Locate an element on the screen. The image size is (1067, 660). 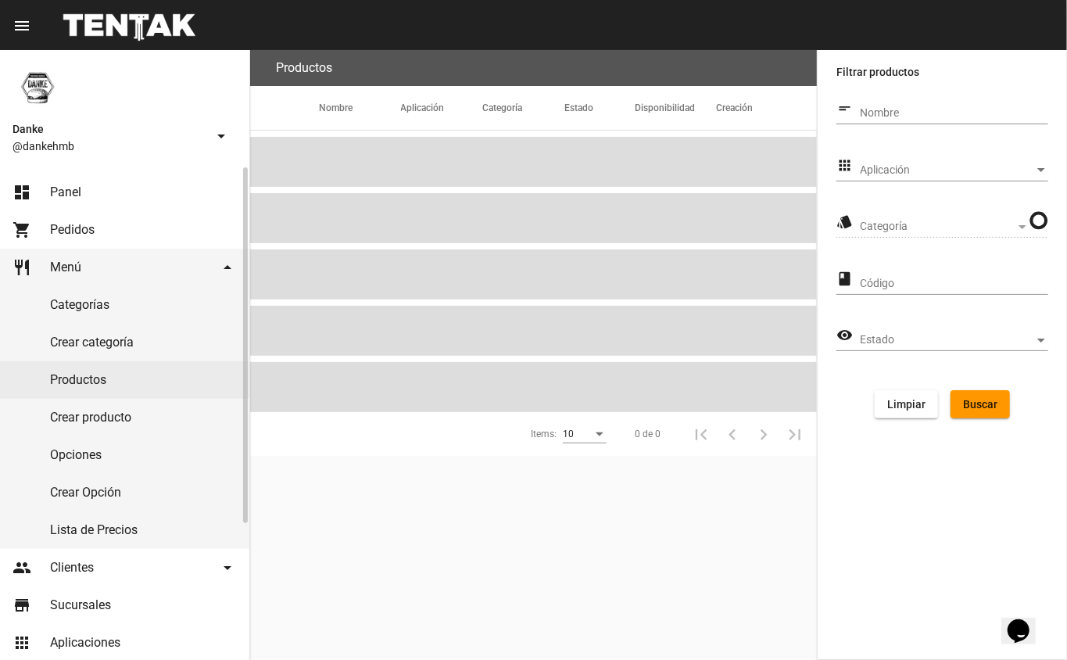
span: Pedidos is located at coordinates (72, 230).